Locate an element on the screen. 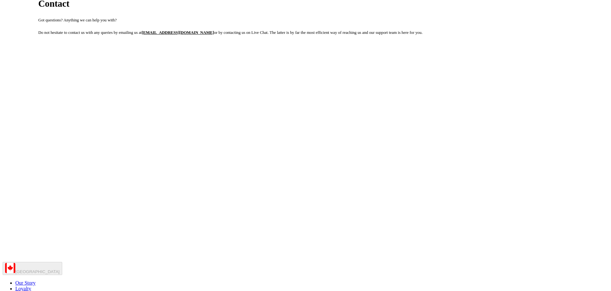  img: Canada flag is located at coordinates (10, 268).